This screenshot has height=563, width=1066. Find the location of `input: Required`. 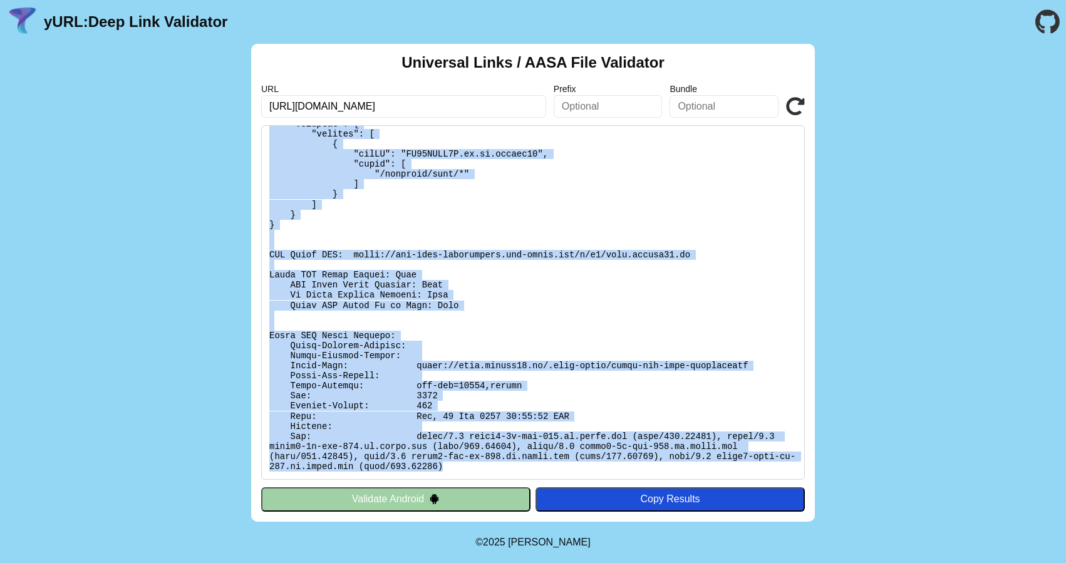

input: Required is located at coordinates (403, 106).